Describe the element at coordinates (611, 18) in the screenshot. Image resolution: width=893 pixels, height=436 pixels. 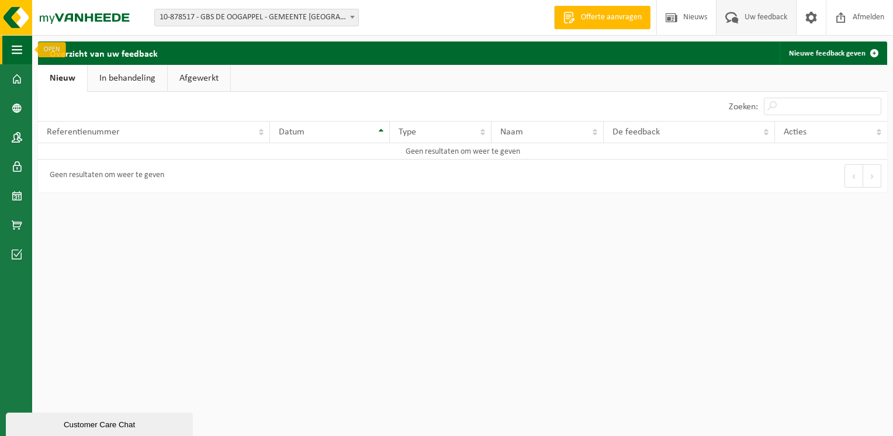
I see `span: Offerte aanvragen` at that location.